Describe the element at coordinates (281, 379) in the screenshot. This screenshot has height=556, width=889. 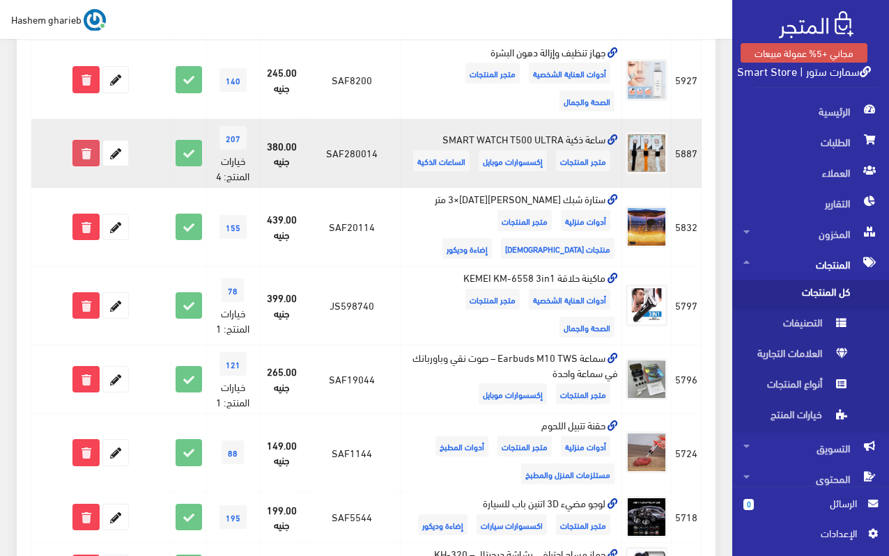
I see `td: 265.00 جنيه` at that location.